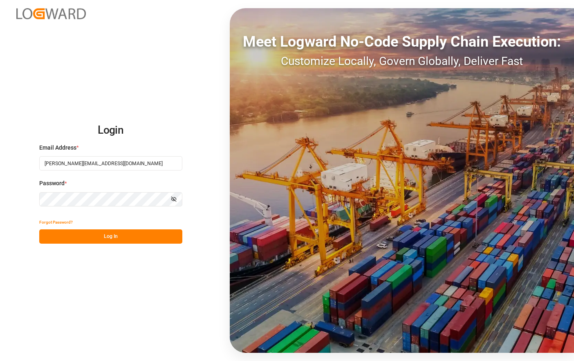 The width and height of the screenshot is (574, 361). Describe the element at coordinates (111, 130) in the screenshot. I see `h2: Login` at that location.